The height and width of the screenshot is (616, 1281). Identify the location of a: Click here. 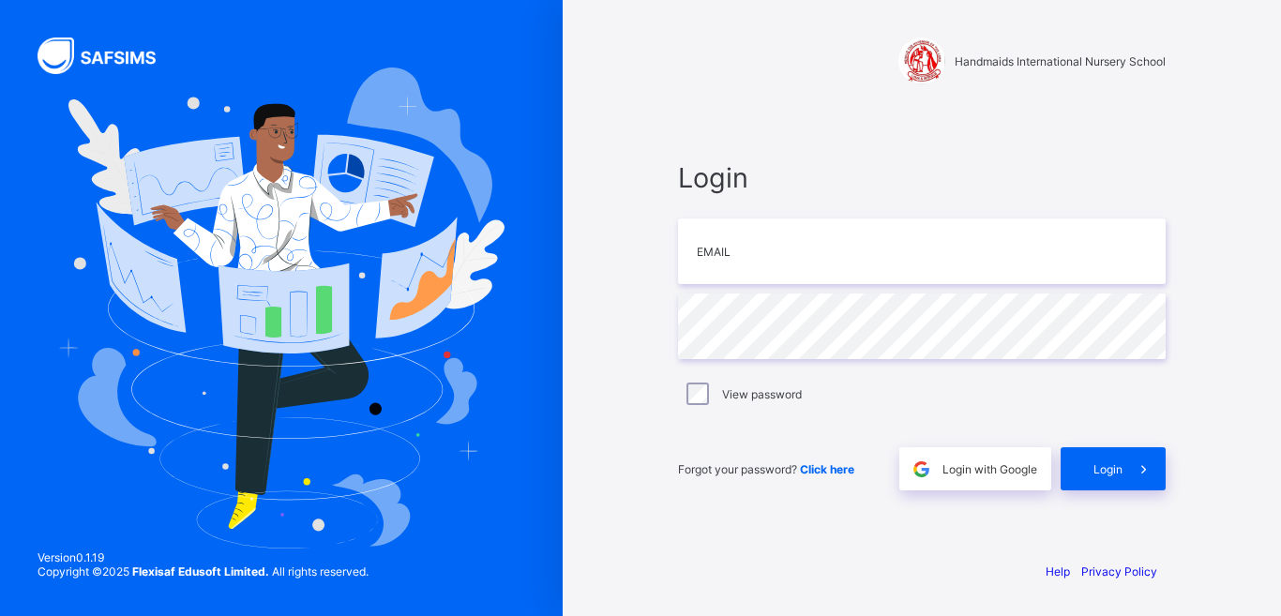
(827, 469).